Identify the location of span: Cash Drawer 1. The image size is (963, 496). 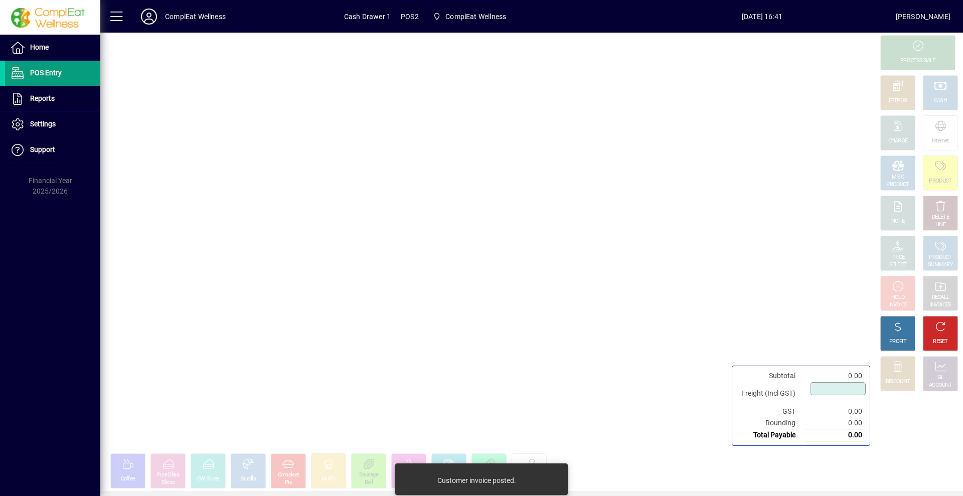
(367, 17).